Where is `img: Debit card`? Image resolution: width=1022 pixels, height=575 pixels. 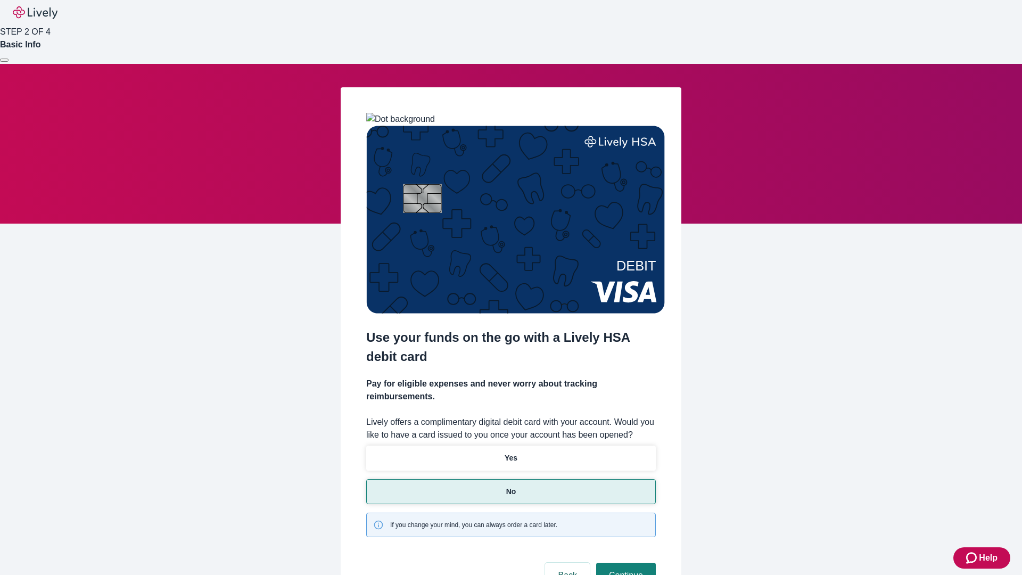
img: Debit card is located at coordinates (515, 219).